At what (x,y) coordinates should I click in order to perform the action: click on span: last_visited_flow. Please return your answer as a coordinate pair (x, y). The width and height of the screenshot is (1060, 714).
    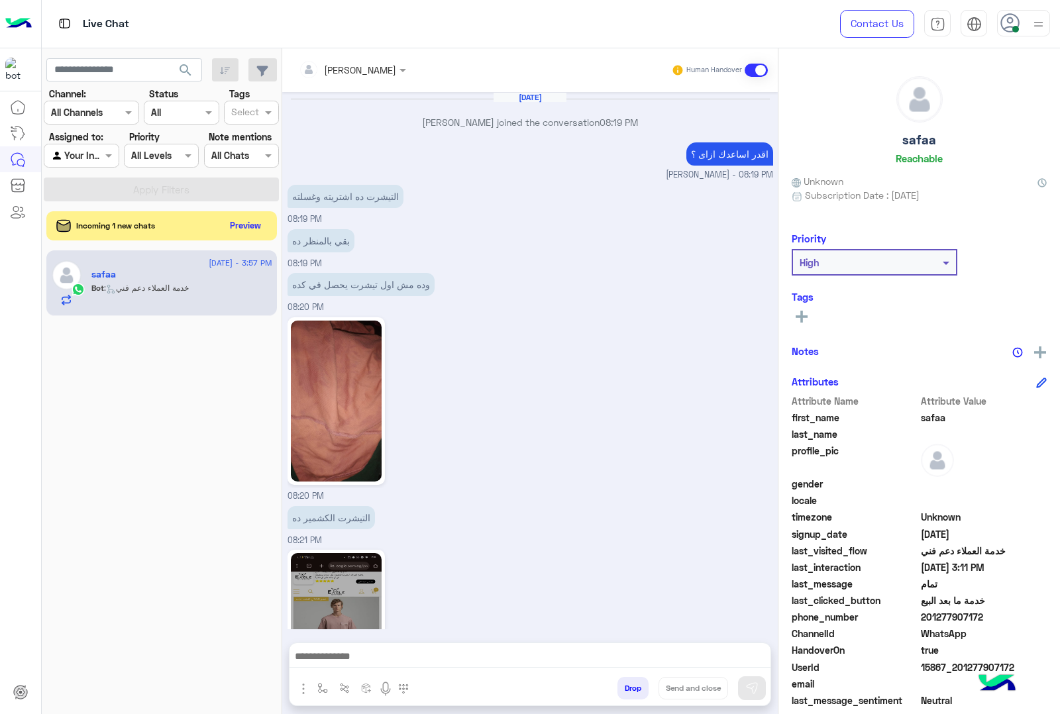
    Looking at the image, I should click on (855, 551).